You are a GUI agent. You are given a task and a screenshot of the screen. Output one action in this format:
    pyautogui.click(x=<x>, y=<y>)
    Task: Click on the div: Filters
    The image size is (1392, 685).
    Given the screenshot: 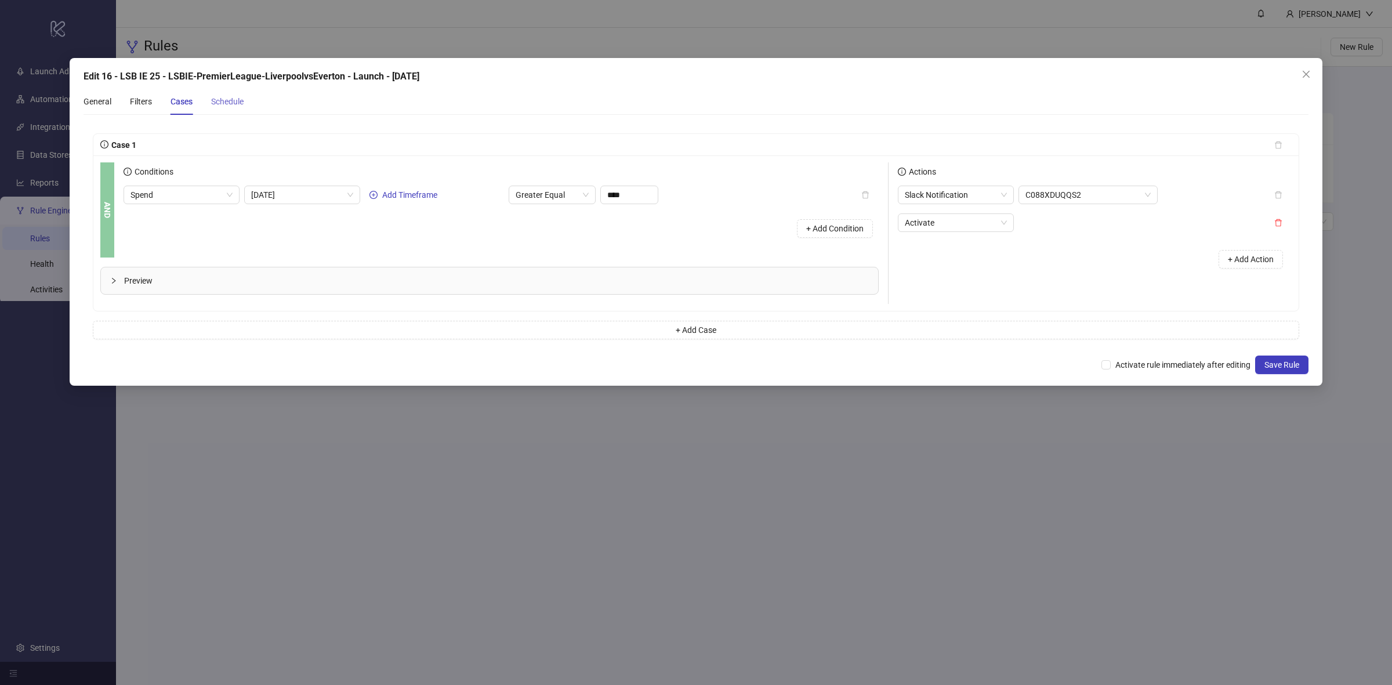 What is the action you would take?
    pyautogui.click(x=141, y=101)
    